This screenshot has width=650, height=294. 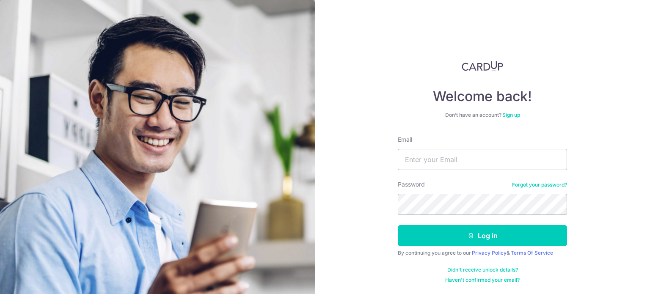 What do you see at coordinates (482, 159) in the screenshot?
I see `input: Enter your Email` at bounding box center [482, 159].